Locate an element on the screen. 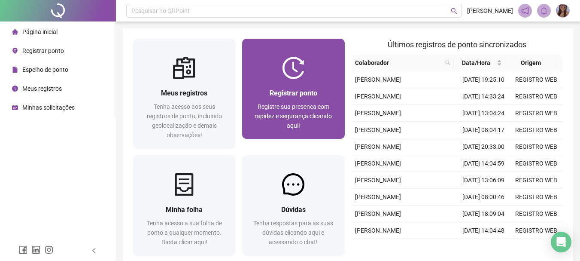  span: instagram is located at coordinates (49, 250).